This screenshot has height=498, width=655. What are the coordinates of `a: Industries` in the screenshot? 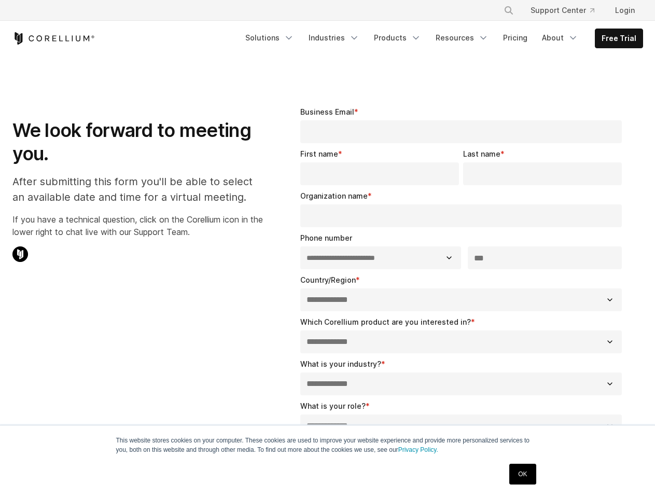 It's located at (334, 38).